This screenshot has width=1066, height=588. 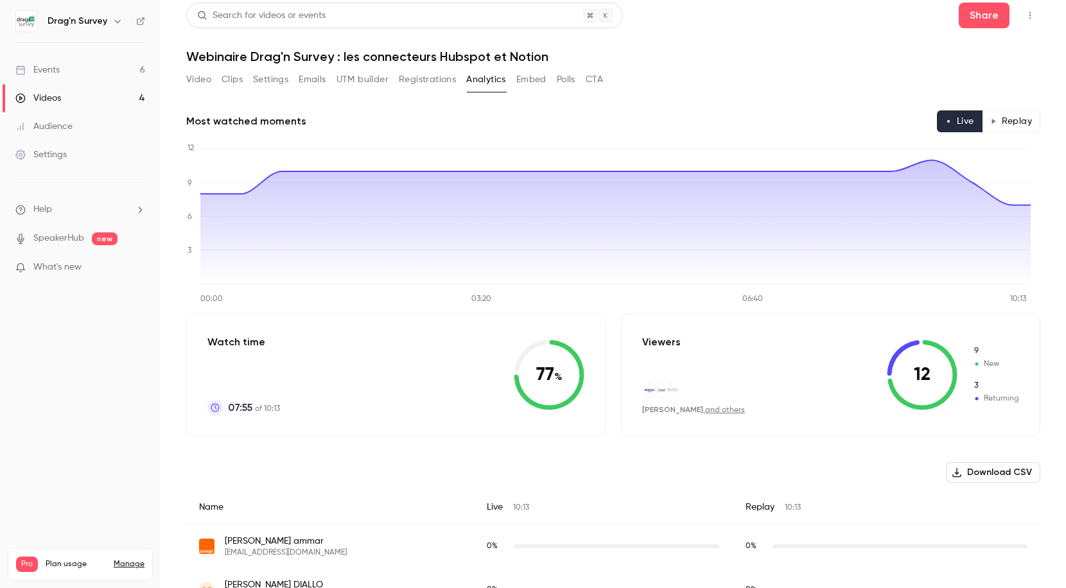 What do you see at coordinates (42, 209) in the screenshot?
I see `span: Help` at bounding box center [42, 209].